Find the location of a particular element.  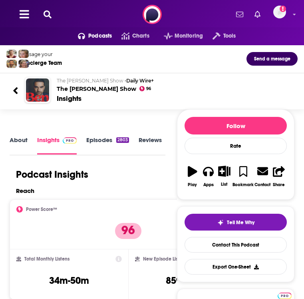

button: Send a message is located at coordinates (272, 59).